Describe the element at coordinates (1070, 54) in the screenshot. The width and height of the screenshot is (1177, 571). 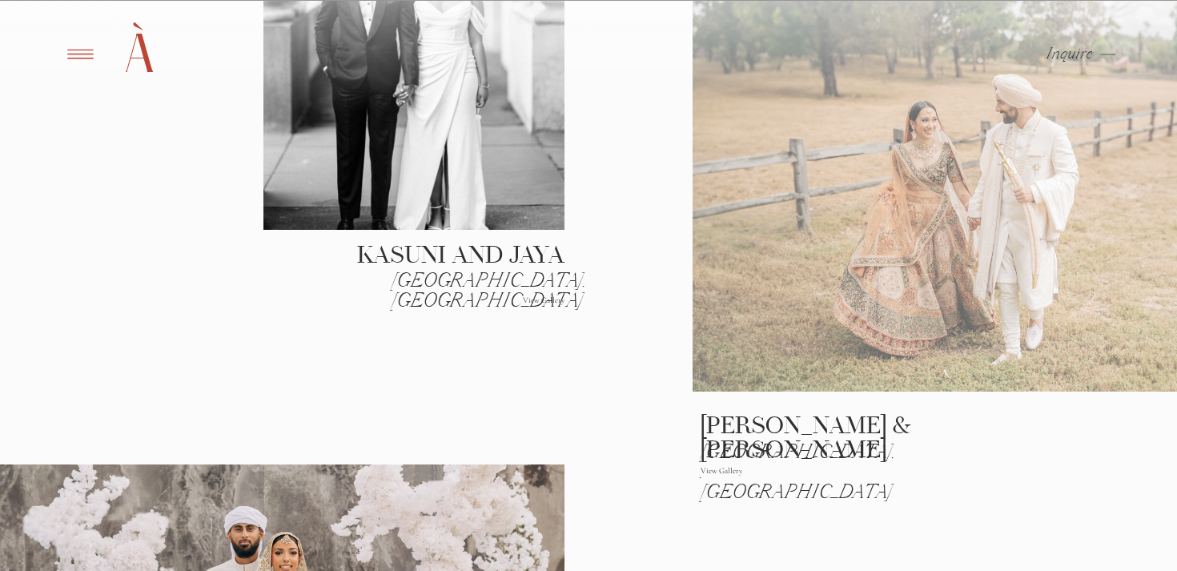
I see `p: Inquire` at that location.